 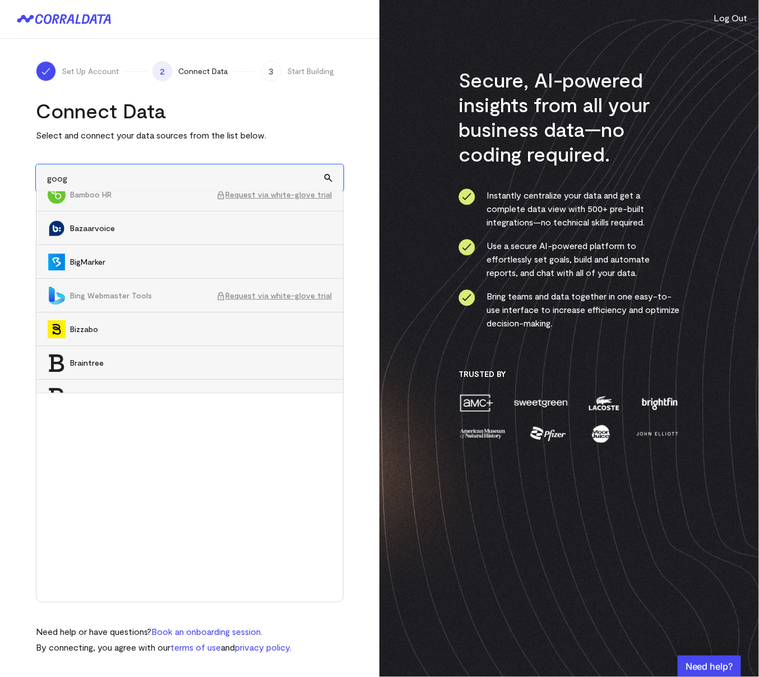 What do you see at coordinates (569, 117) in the screenshot?
I see `h3: Secure, AI-powered insights from all your business data—no coding required.` at bounding box center [569, 117].